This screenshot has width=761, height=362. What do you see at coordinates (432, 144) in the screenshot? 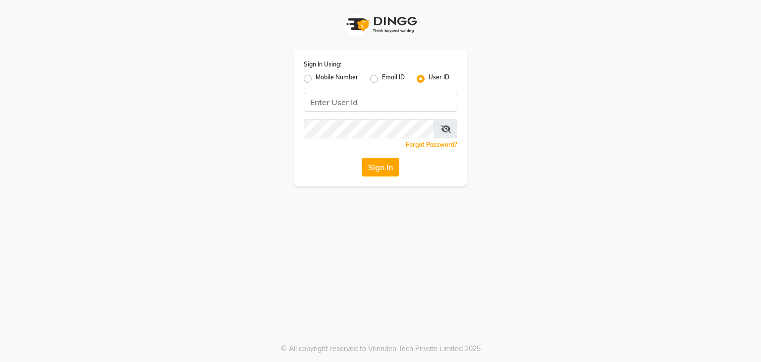
I see `a: Forgot Password?` at bounding box center [432, 144].